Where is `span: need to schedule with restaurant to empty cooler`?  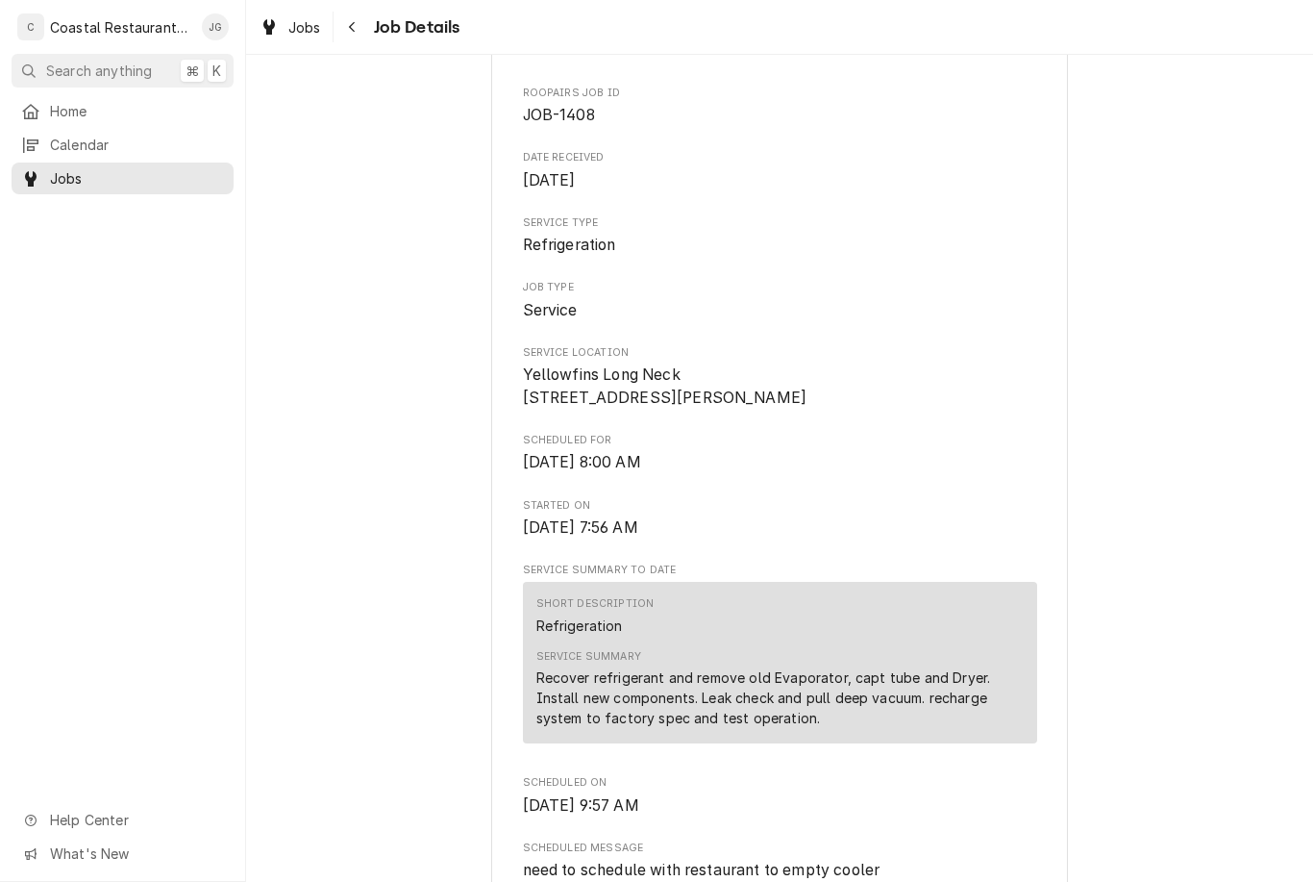
span: need to schedule with restaurant to empty cooler is located at coordinates (702, 869).